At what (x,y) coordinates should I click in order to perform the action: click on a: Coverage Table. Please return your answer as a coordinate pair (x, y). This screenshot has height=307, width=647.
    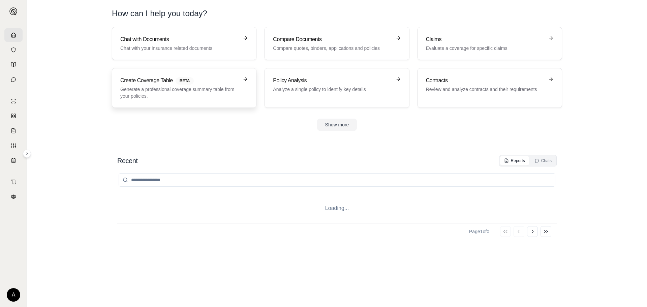
    Looking at the image, I should click on (13, 160).